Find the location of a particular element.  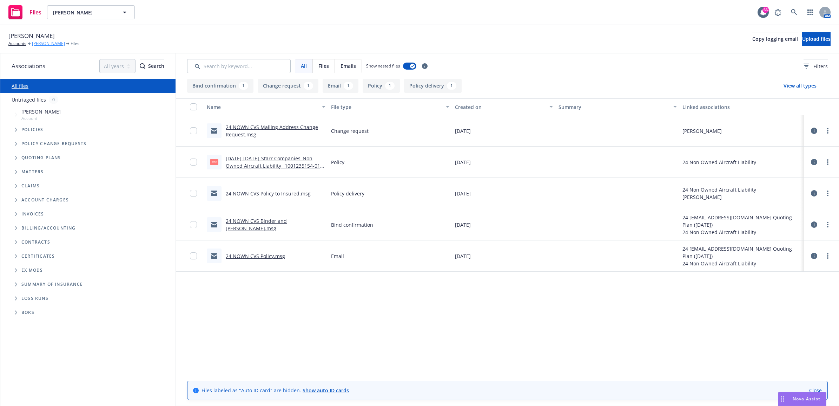

div: Folder Tree Example is located at coordinates (88, 270).